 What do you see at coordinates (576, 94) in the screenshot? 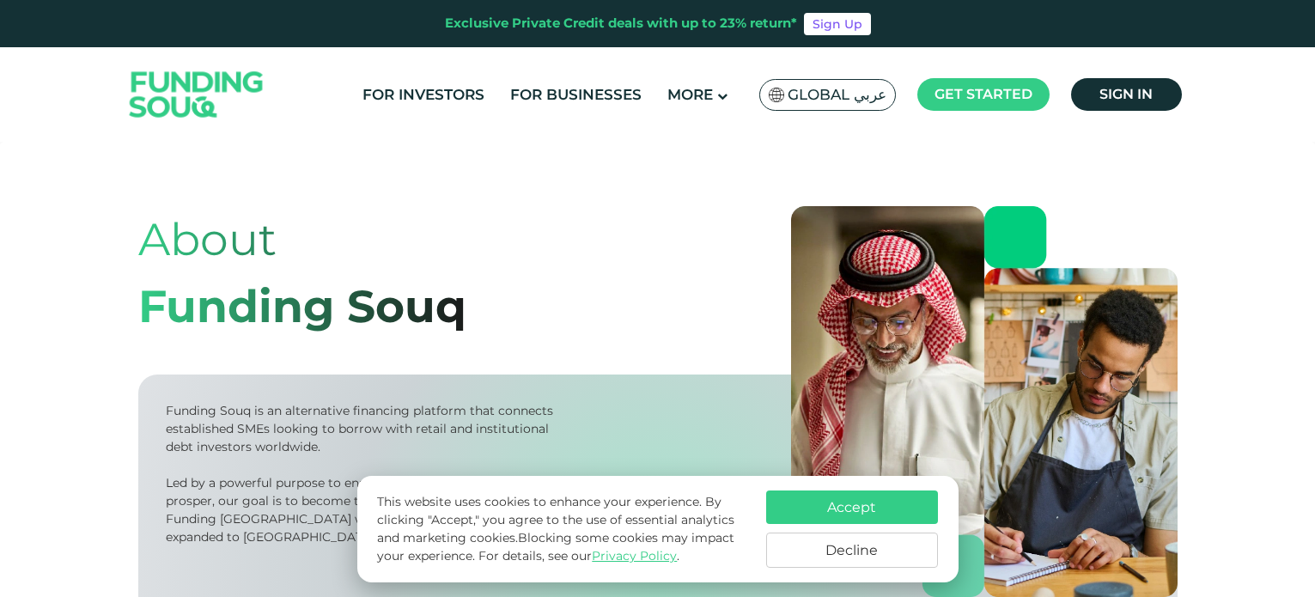
I see `a: For Businesses` at bounding box center [576, 94].